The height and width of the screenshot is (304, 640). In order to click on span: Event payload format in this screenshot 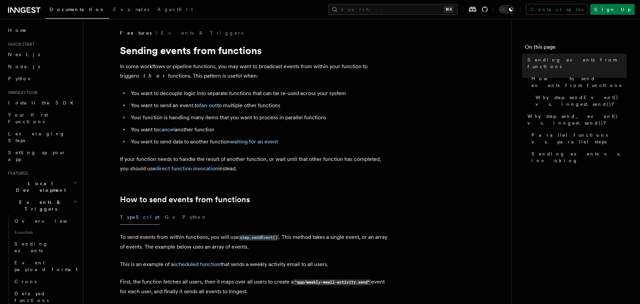, I will do `click(46, 266)`.